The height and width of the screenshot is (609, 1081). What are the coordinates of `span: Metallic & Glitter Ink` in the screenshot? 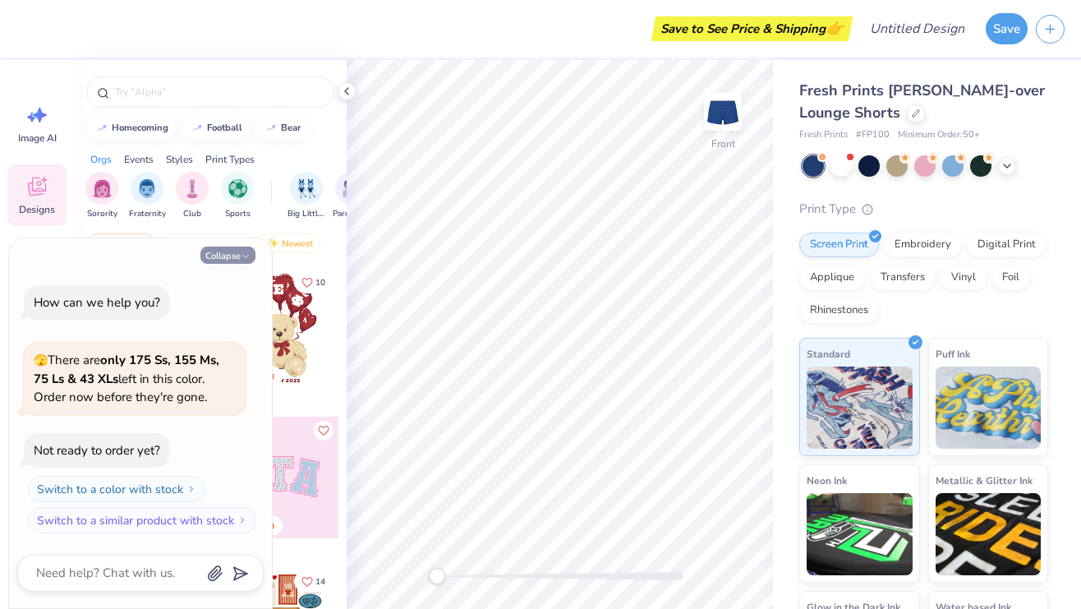 It's located at (984, 480).